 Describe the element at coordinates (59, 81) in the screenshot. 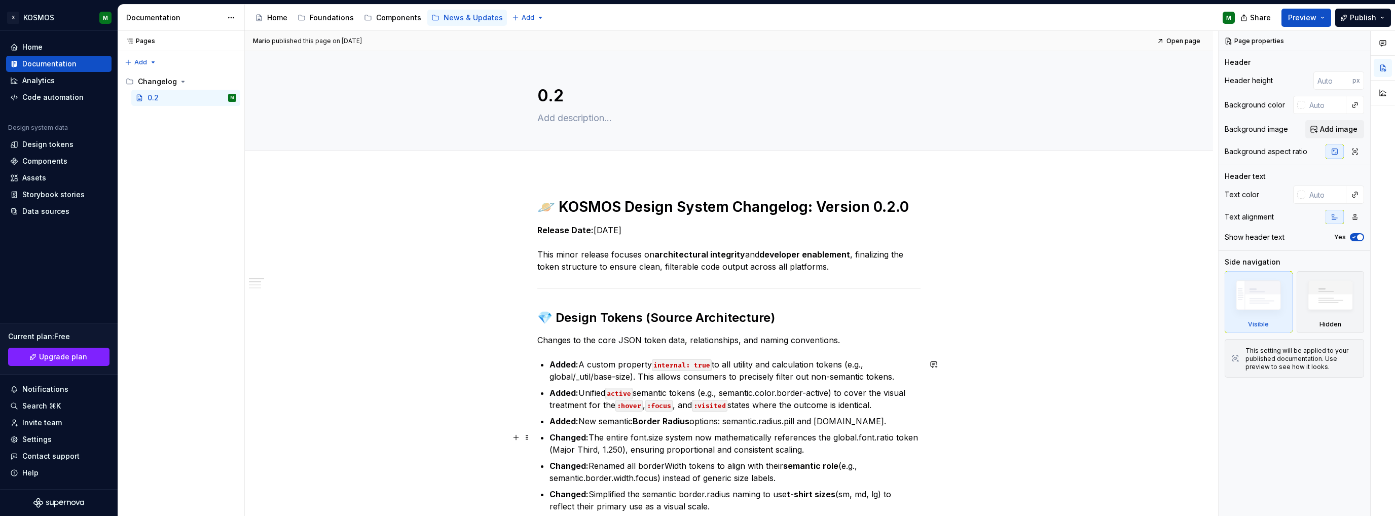

I see `a: Analytics` at that location.